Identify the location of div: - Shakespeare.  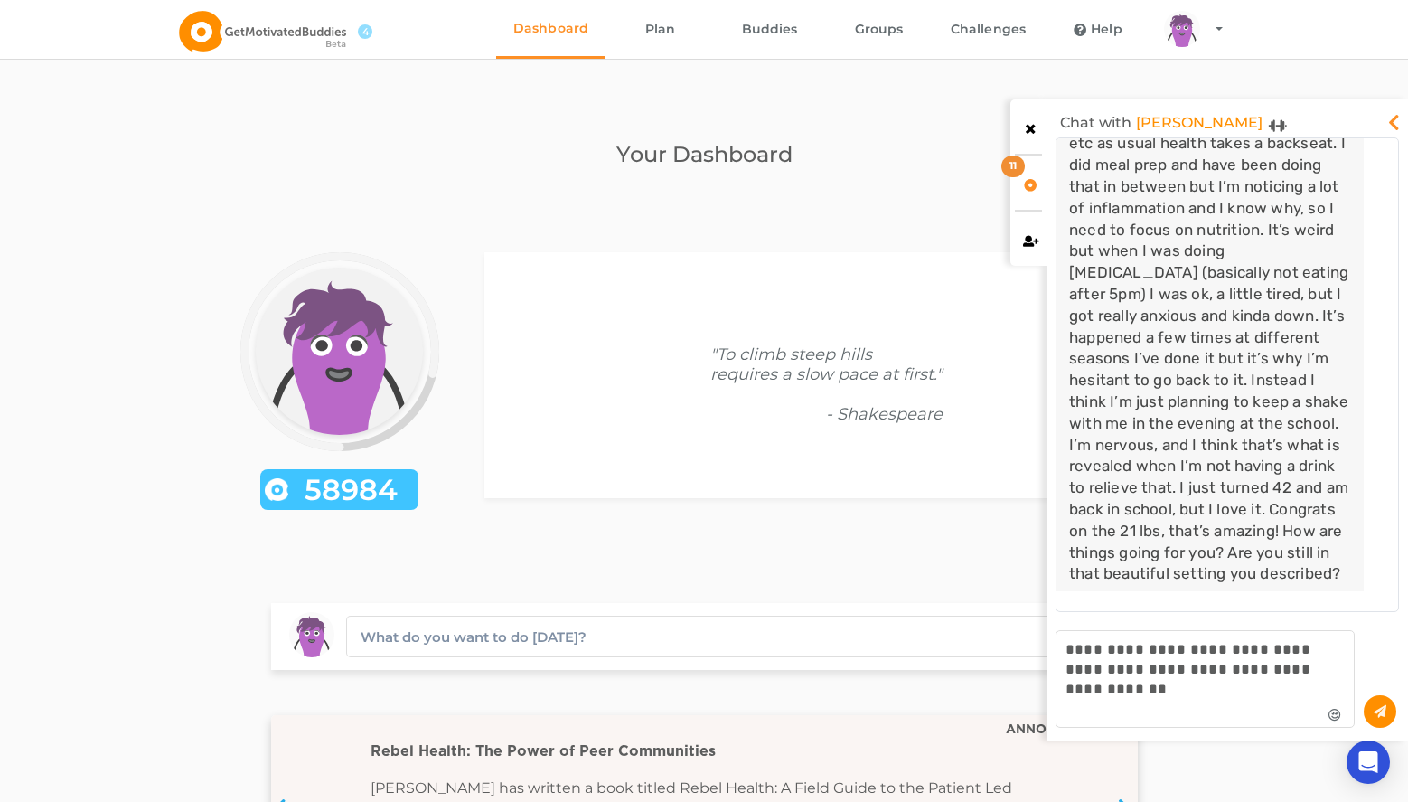
(826, 414).